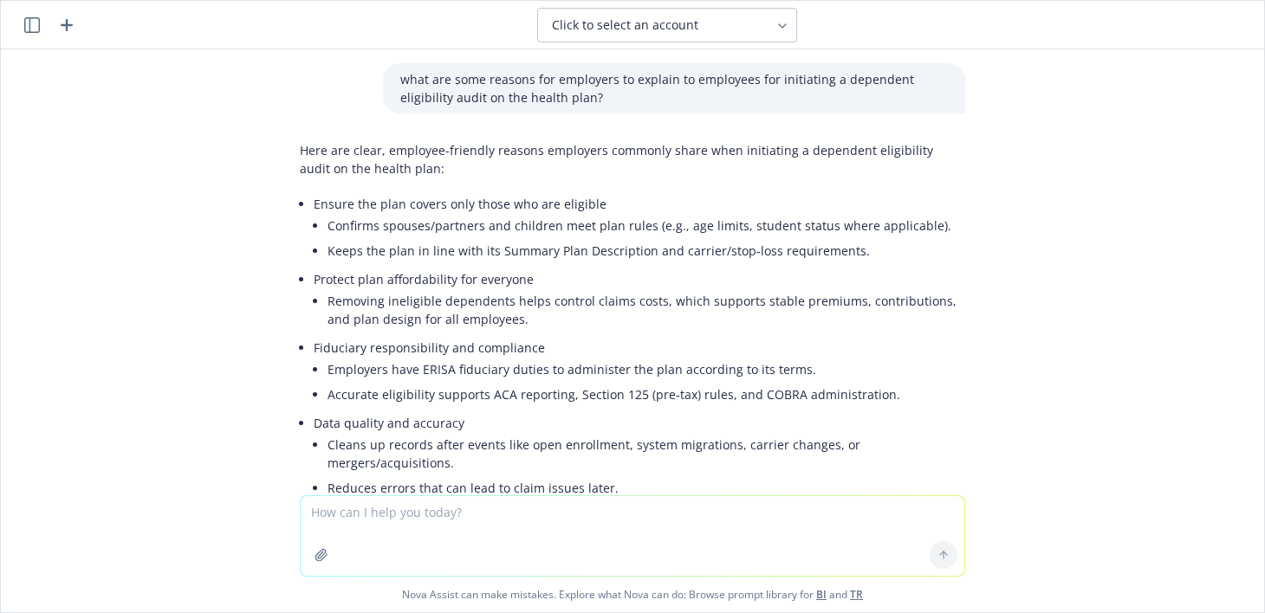 This screenshot has height=613, width=1265. I want to click on p: Data quality and accuracy, so click(639, 423).